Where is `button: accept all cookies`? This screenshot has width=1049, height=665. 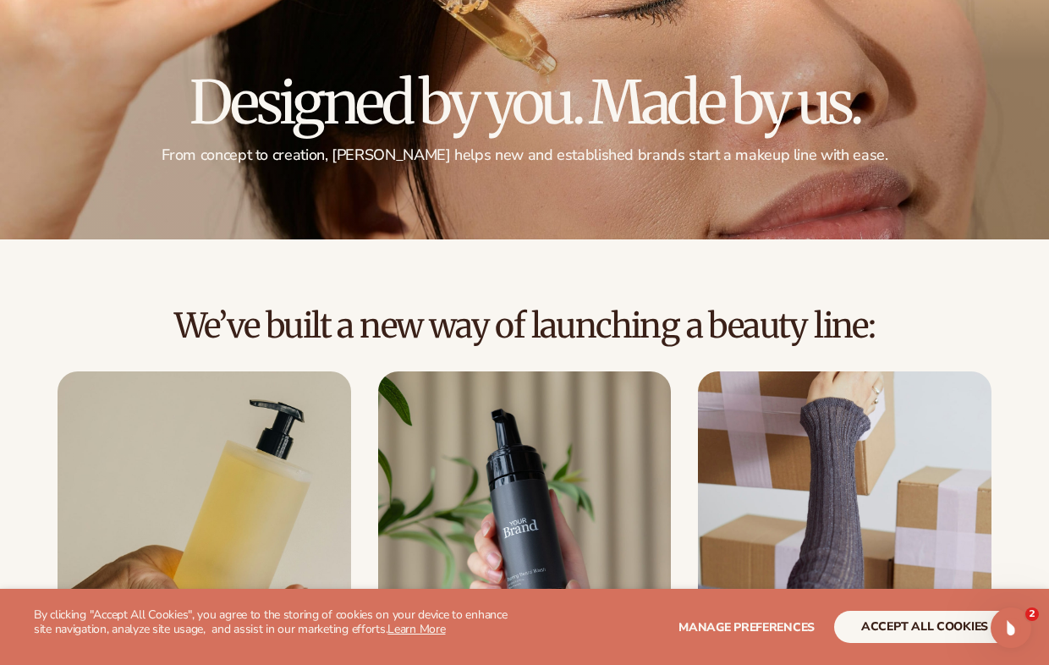
button: accept all cookies is located at coordinates (925, 627).